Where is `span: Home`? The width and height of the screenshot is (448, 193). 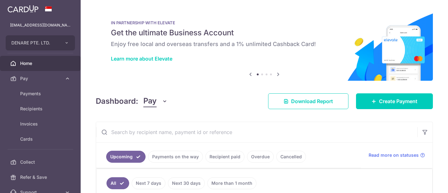
span: Home is located at coordinates (41, 63).